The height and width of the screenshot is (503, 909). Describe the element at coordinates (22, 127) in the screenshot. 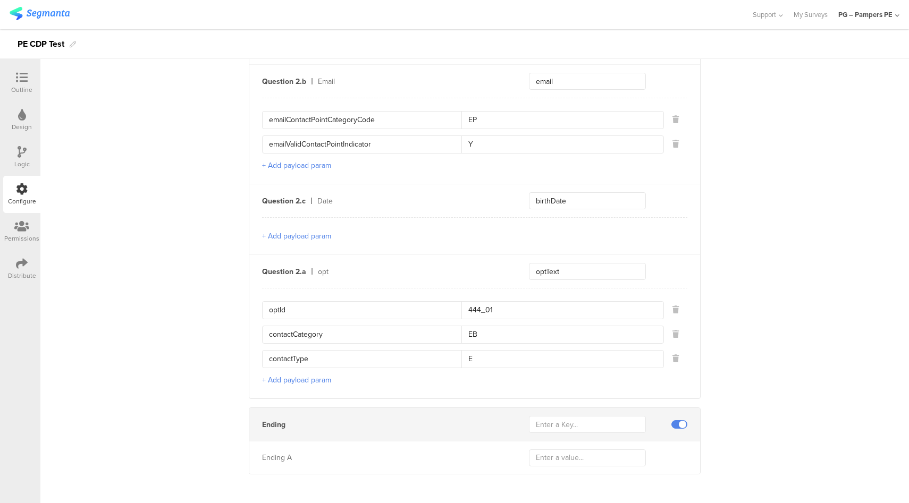

I see `div: Design` at that location.